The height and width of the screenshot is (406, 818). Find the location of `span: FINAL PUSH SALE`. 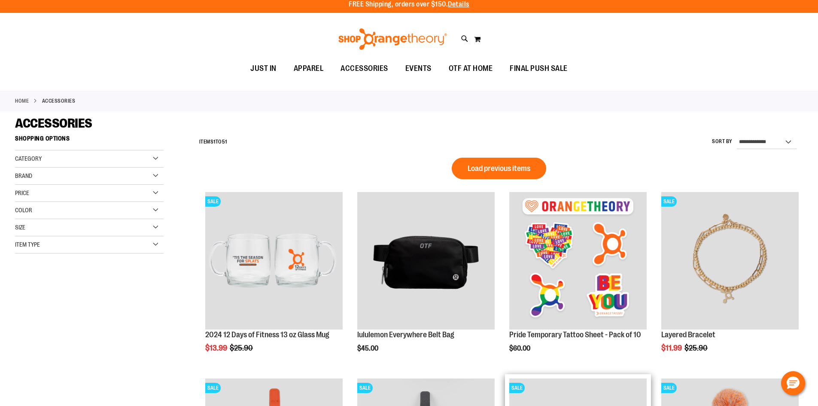

span: FINAL PUSH SALE is located at coordinates (538, 68).